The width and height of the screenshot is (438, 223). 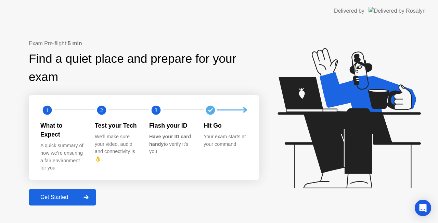 What do you see at coordinates (116, 125) in the screenshot?
I see `div: Test your Tech` at bounding box center [116, 125].